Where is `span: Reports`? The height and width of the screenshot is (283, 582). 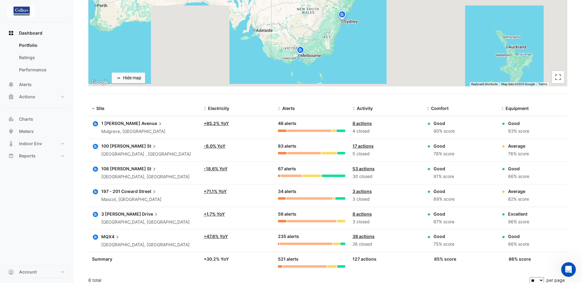 span: Reports is located at coordinates (27, 156).